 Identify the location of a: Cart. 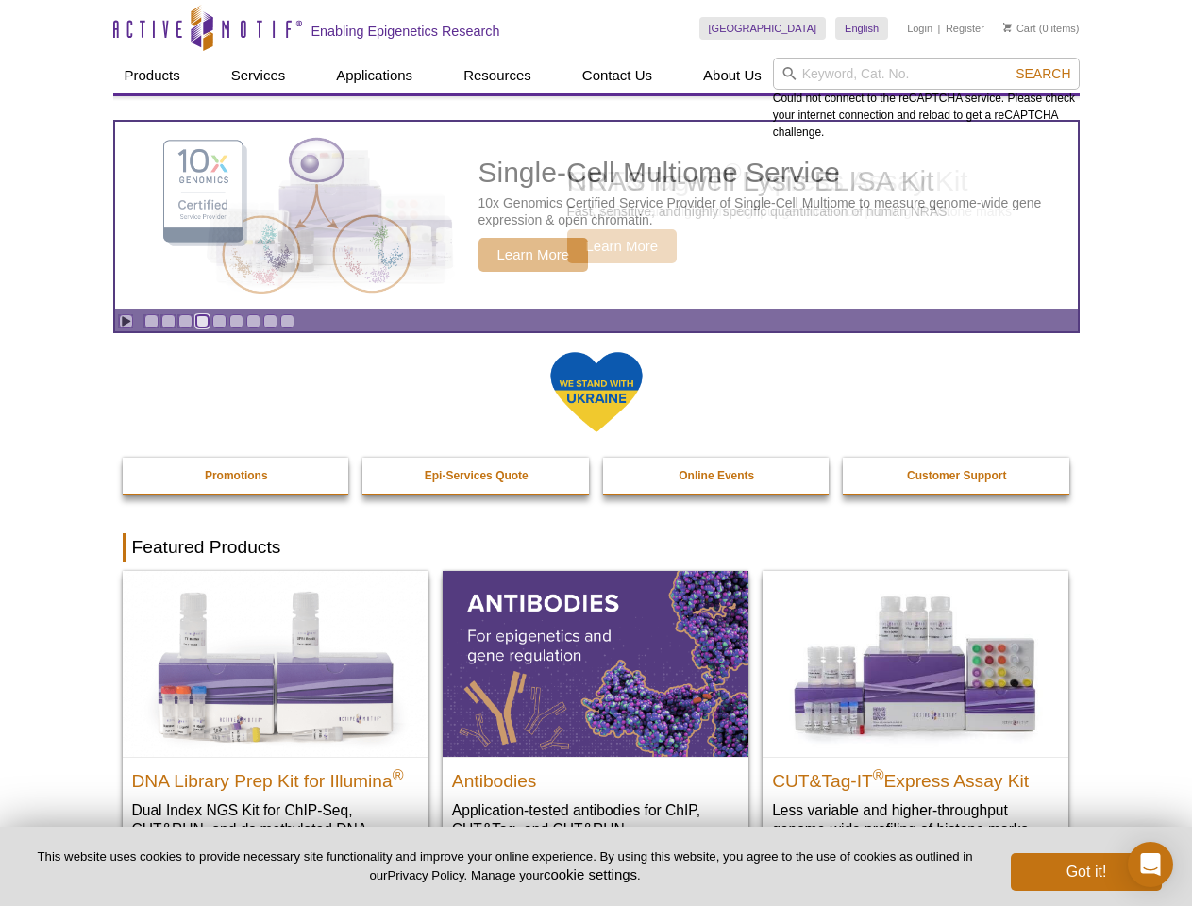
(1019, 28).